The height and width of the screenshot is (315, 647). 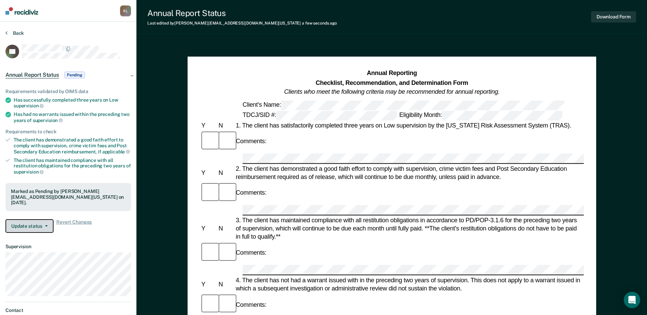 What do you see at coordinates (242, 13) in the screenshot?
I see `div: Annual Report Status` at bounding box center [242, 13].